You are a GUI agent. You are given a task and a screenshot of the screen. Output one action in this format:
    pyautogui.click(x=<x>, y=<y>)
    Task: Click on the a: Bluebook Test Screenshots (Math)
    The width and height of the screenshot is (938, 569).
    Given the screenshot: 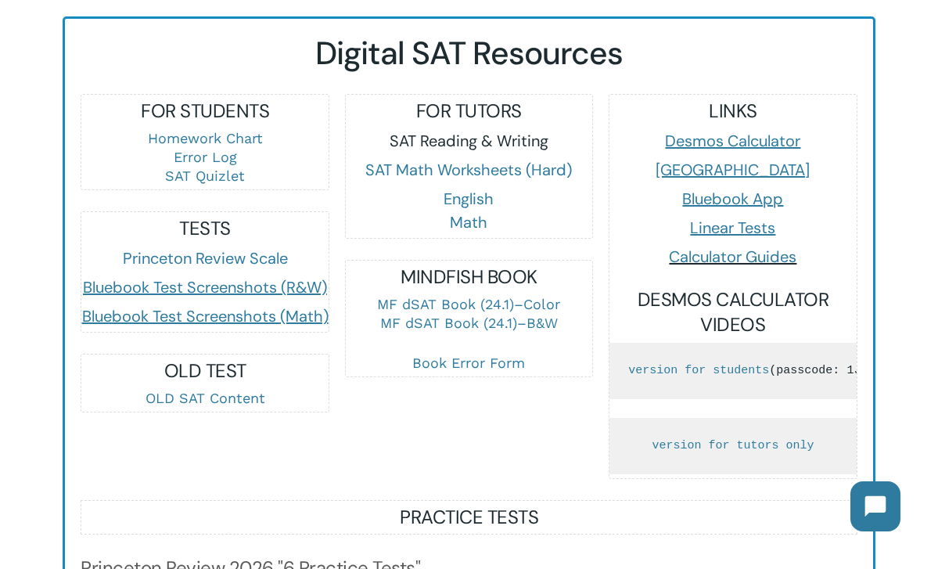 What is the action you would take?
    pyautogui.click(x=205, y=316)
    